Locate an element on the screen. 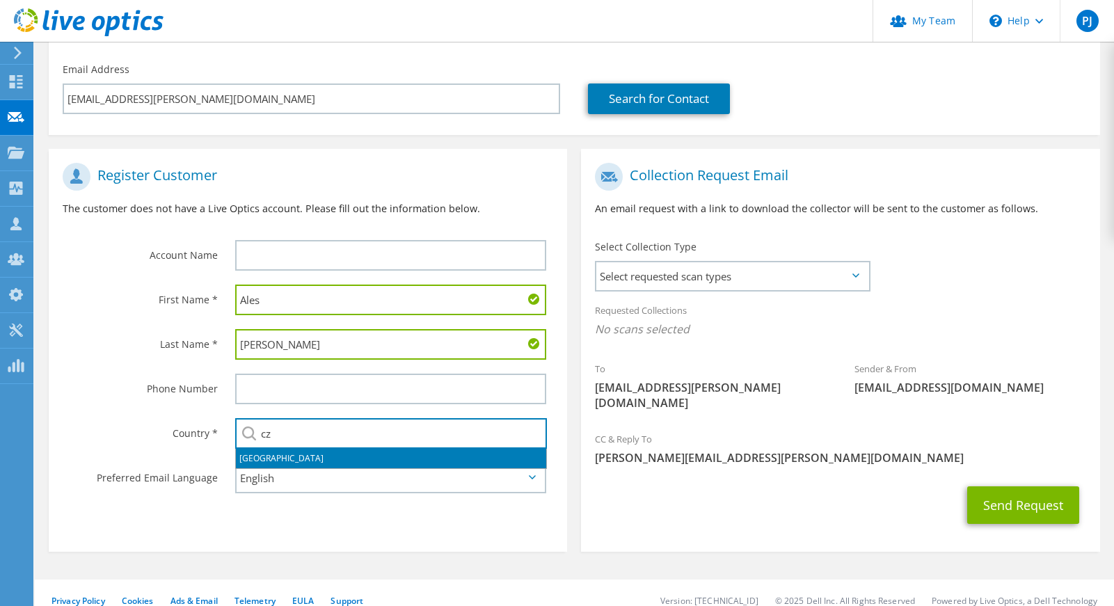 The width and height of the screenshot is (1114, 606). div: Requested Collections is located at coordinates (840, 322).